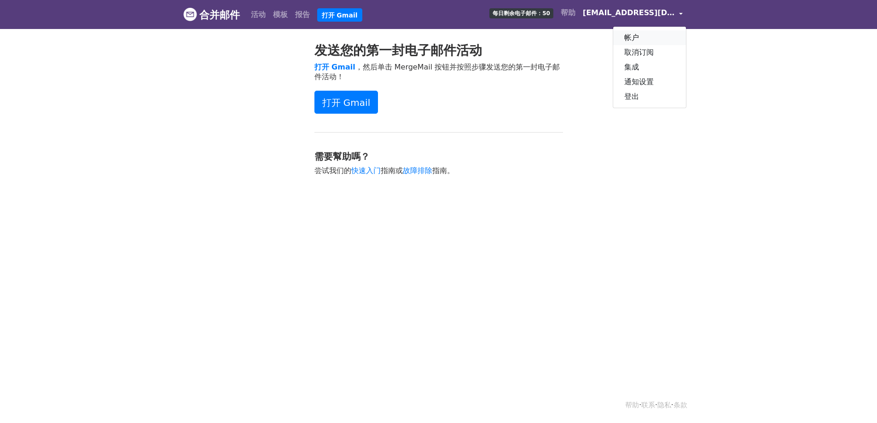  What do you see at coordinates (398, 50) in the screenshot?
I see `font: 发送您的第一封电子邮件活动` at bounding box center [398, 50].